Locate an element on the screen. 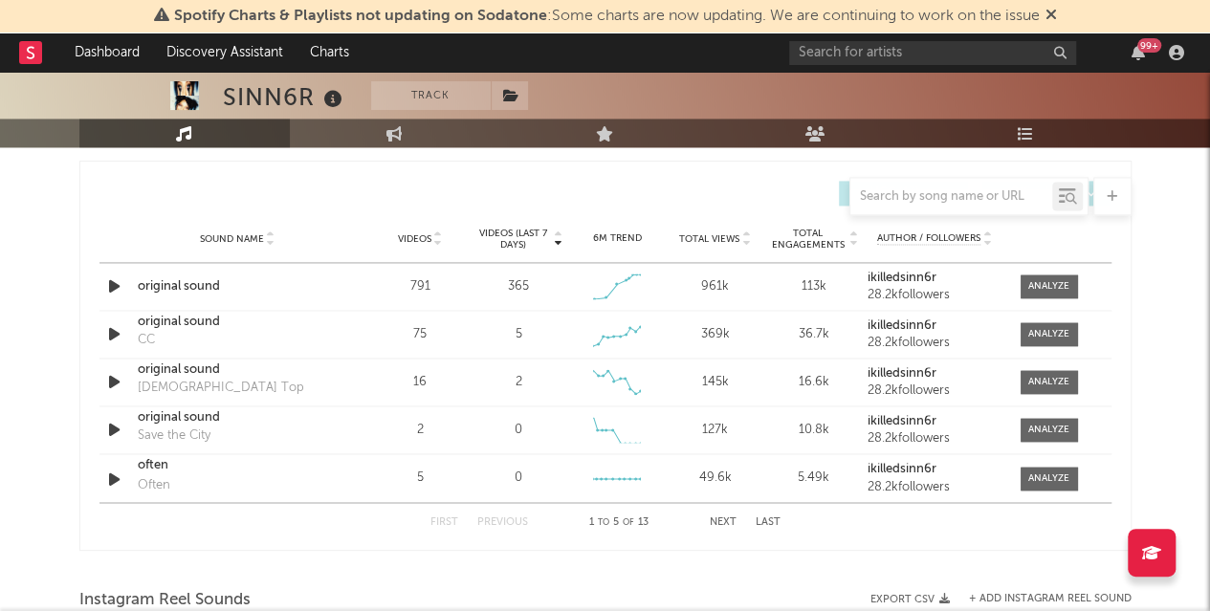 The image size is (1210, 611). div: 961k is located at coordinates (715, 287).